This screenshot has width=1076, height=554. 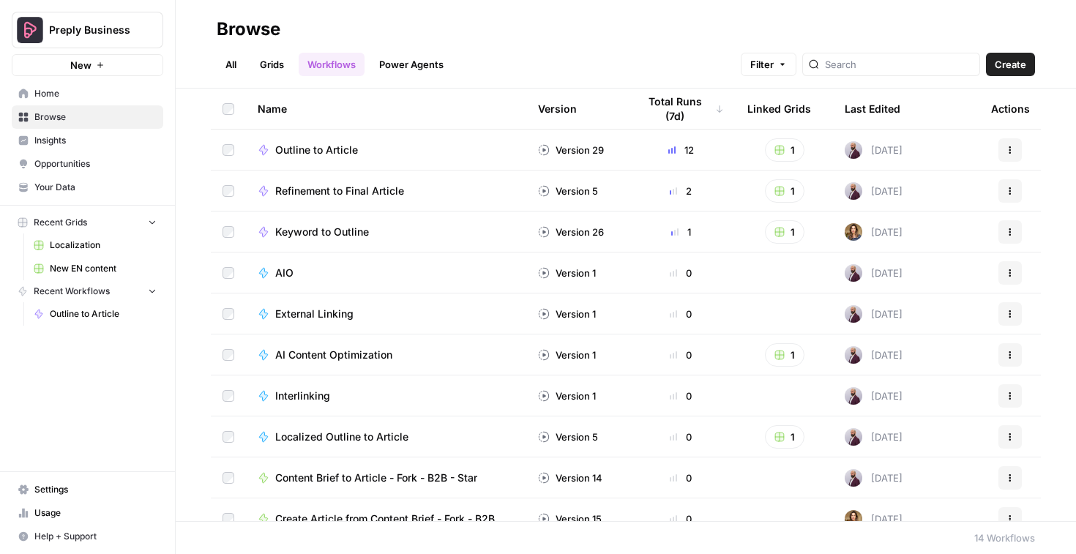 What do you see at coordinates (72, 291) in the screenshot?
I see `span: Recent Workflows` at bounding box center [72, 291].